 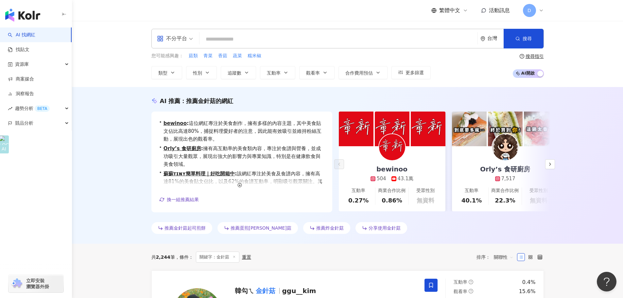 I want to click on span: 換一組推薦結果, so click(x=183, y=200).